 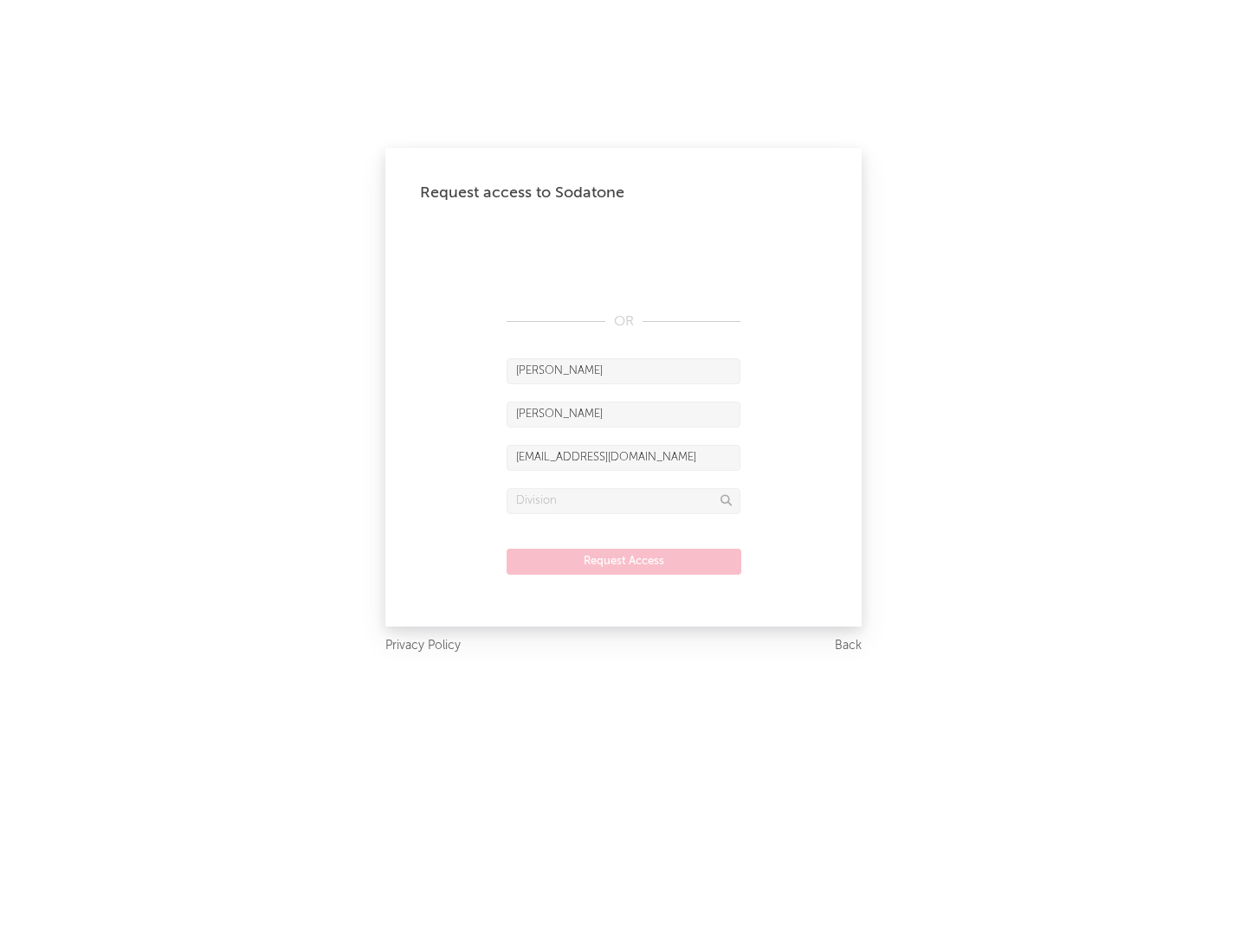 What do you see at coordinates (624, 562) in the screenshot?
I see `button: Request Access` at bounding box center [624, 562].